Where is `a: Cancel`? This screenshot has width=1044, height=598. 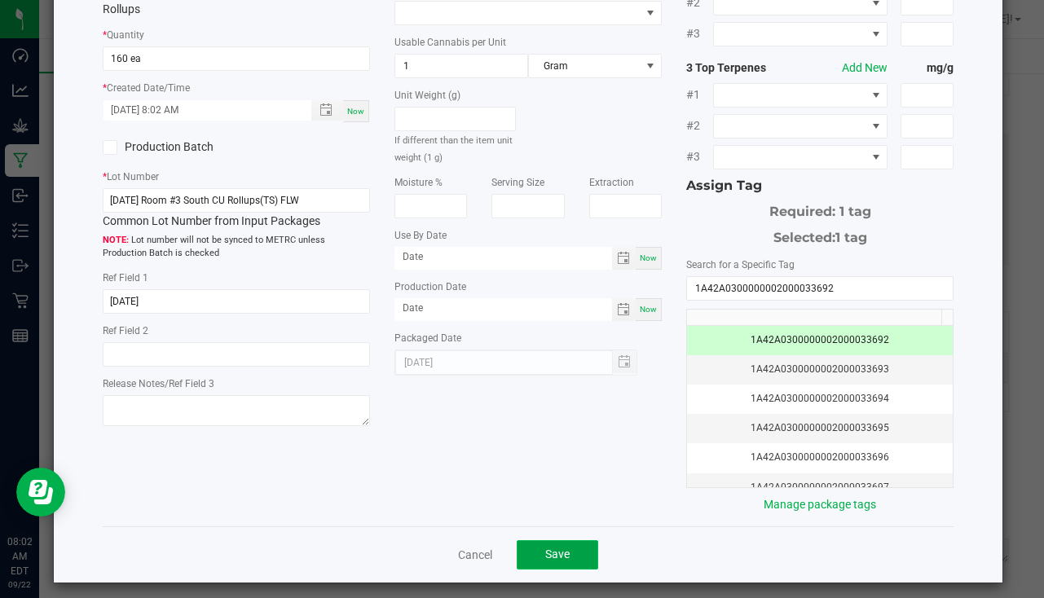
a: Cancel is located at coordinates (475, 555).